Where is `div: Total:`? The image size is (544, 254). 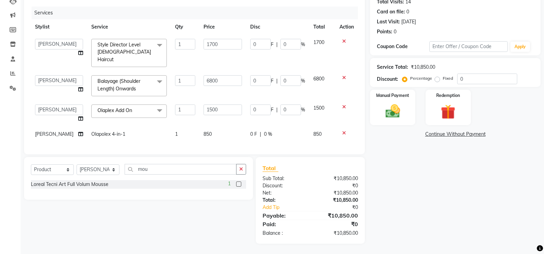
div: Total: is located at coordinates (284, 200).